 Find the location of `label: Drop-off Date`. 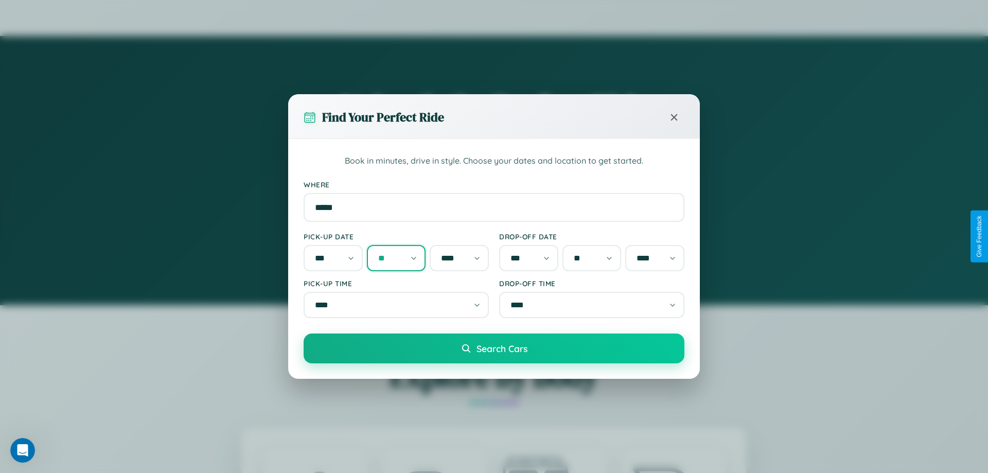

label: Drop-off Date is located at coordinates (592, 236).